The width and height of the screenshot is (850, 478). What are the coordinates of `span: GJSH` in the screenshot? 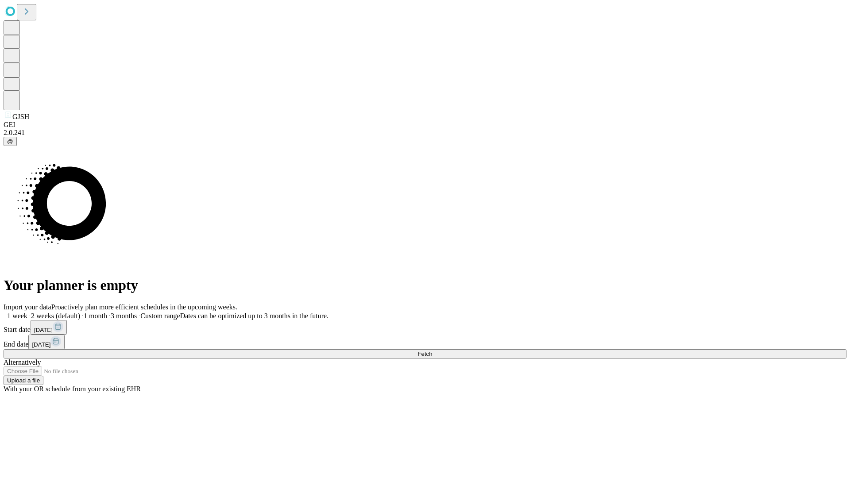 It's located at (21, 116).